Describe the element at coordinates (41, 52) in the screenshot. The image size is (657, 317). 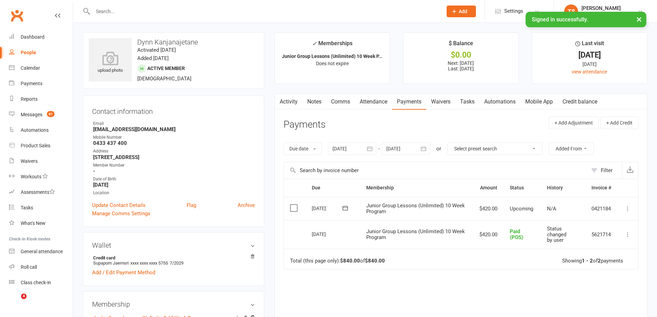
I see `a: People` at that location.